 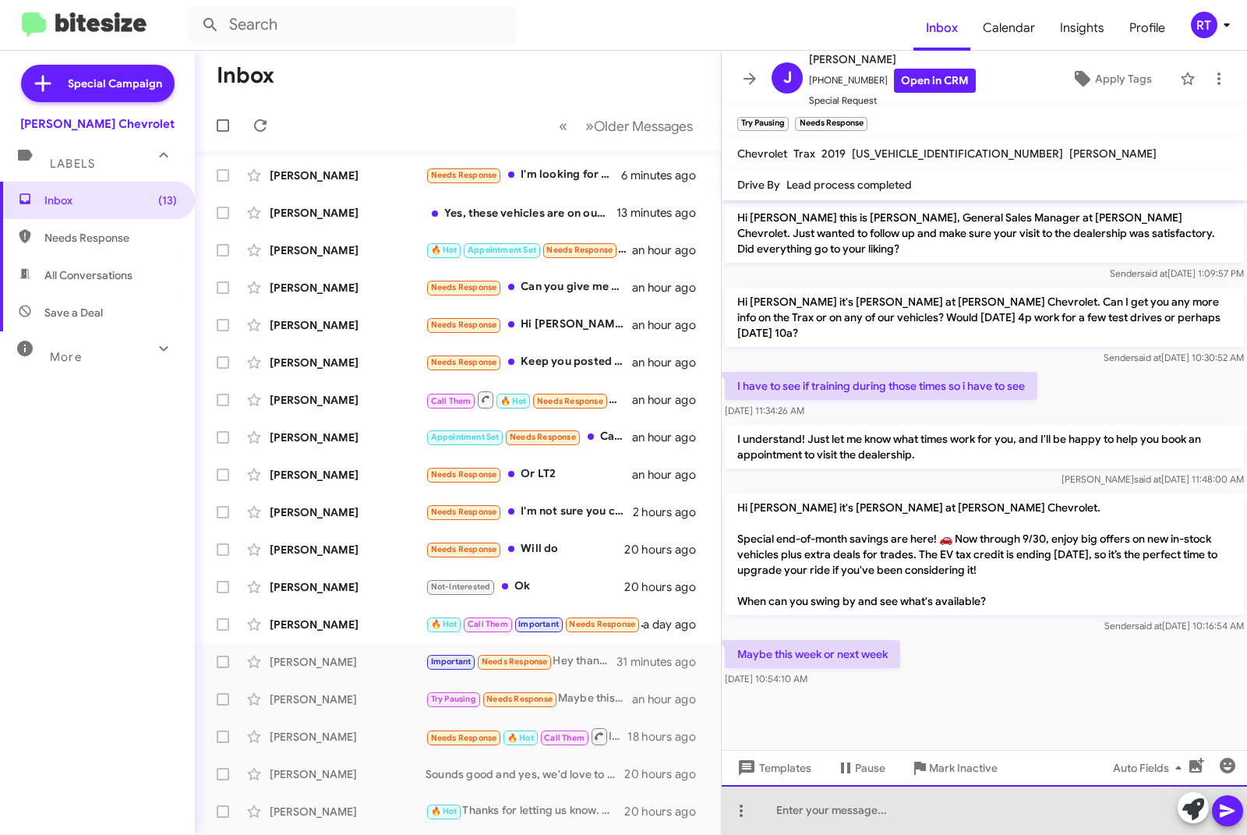 What do you see at coordinates (772, 768) in the screenshot?
I see `span: Templates` at bounding box center [772, 768].